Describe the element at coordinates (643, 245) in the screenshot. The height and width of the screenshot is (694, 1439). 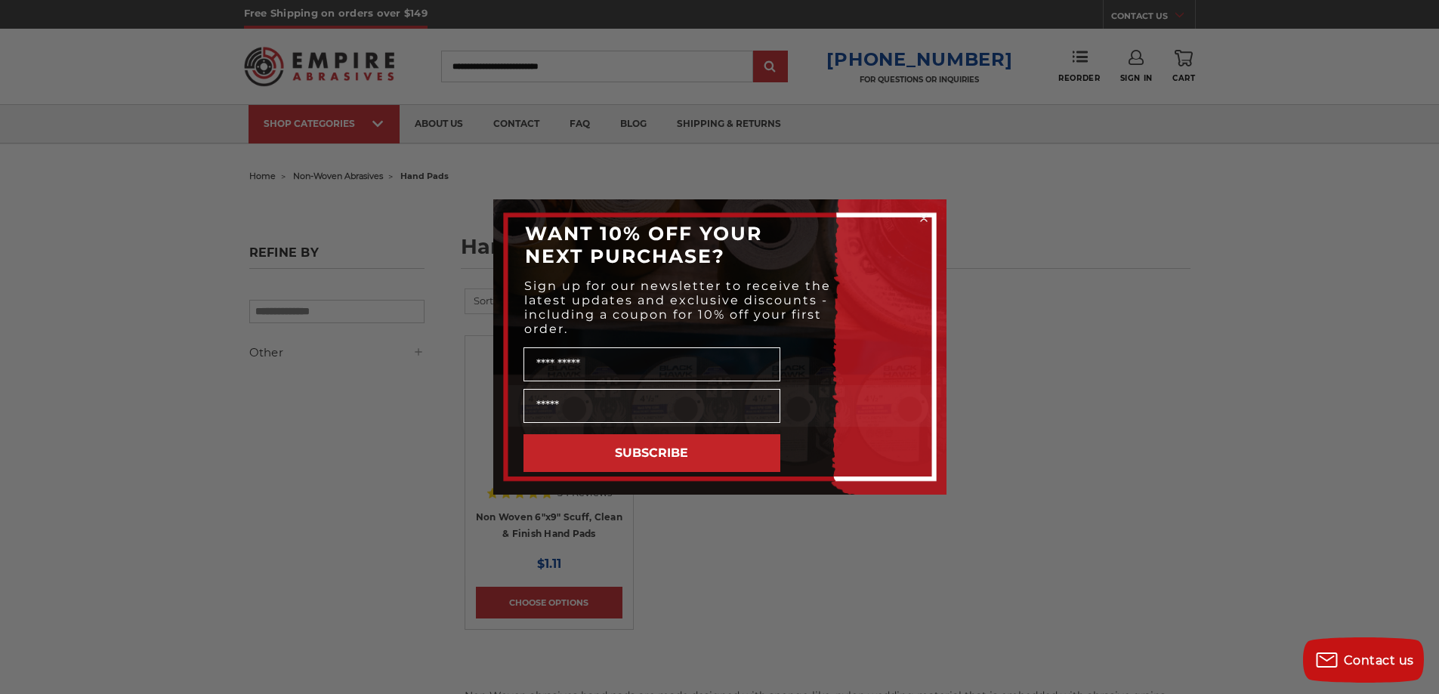
I see `span: WANT 10% OFF YOUR NEXT PURCHASE?` at that location.